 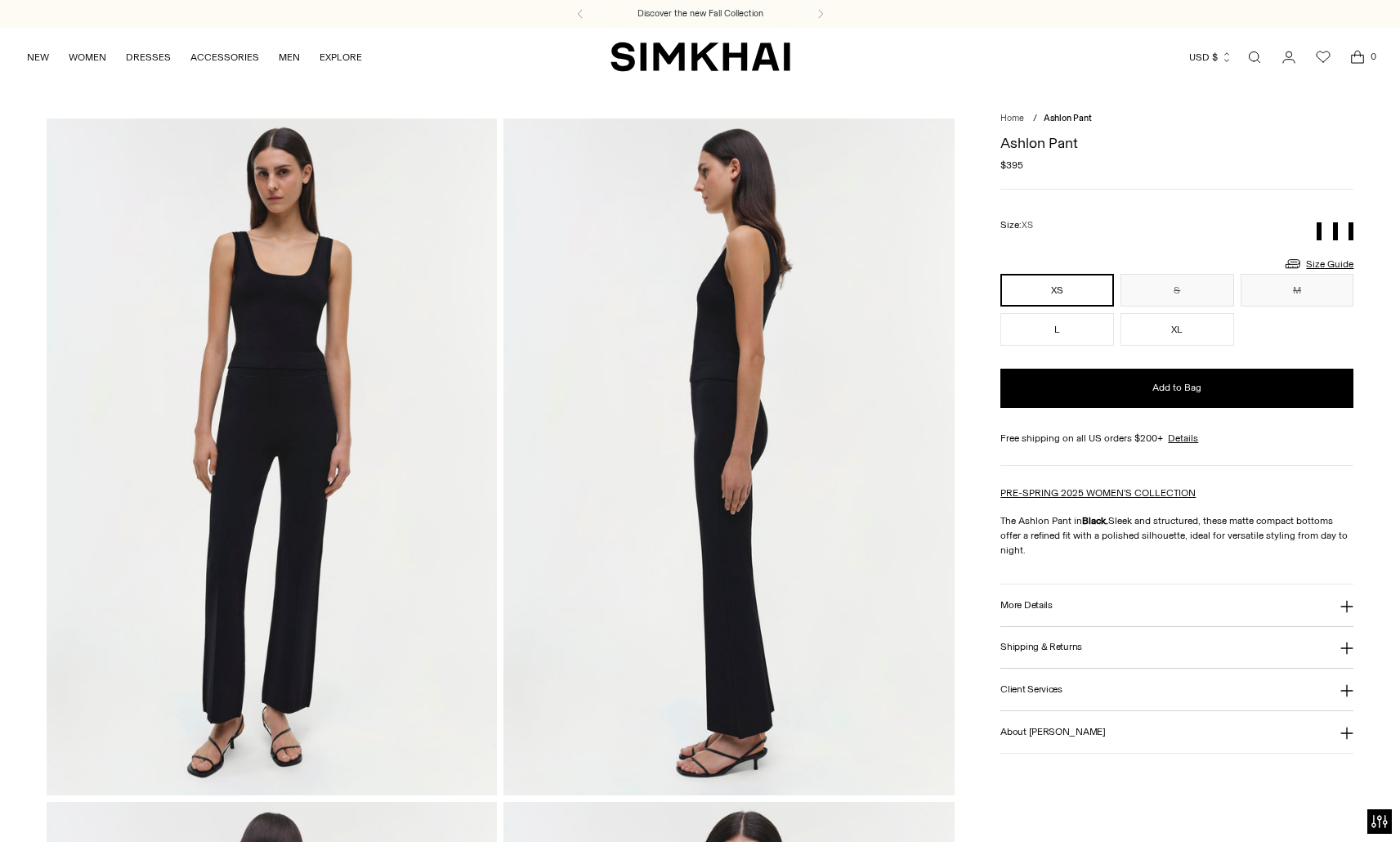 I want to click on a: MEN, so click(x=290, y=57).